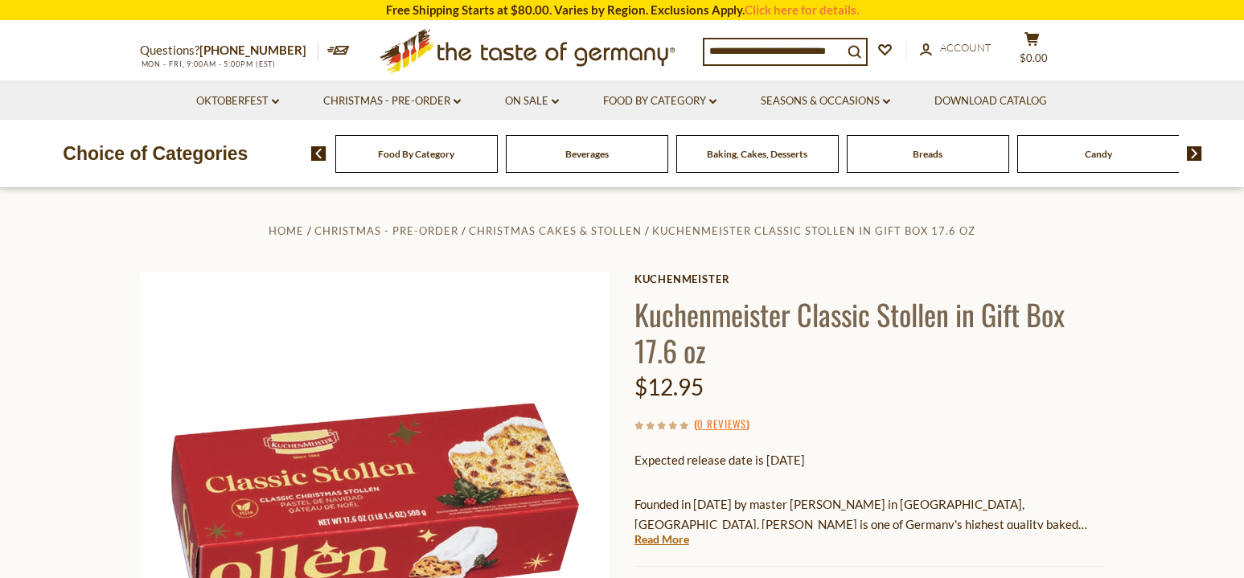 The height and width of the screenshot is (578, 1244). Describe the element at coordinates (955, 48) in the screenshot. I see `a: Account` at that location.